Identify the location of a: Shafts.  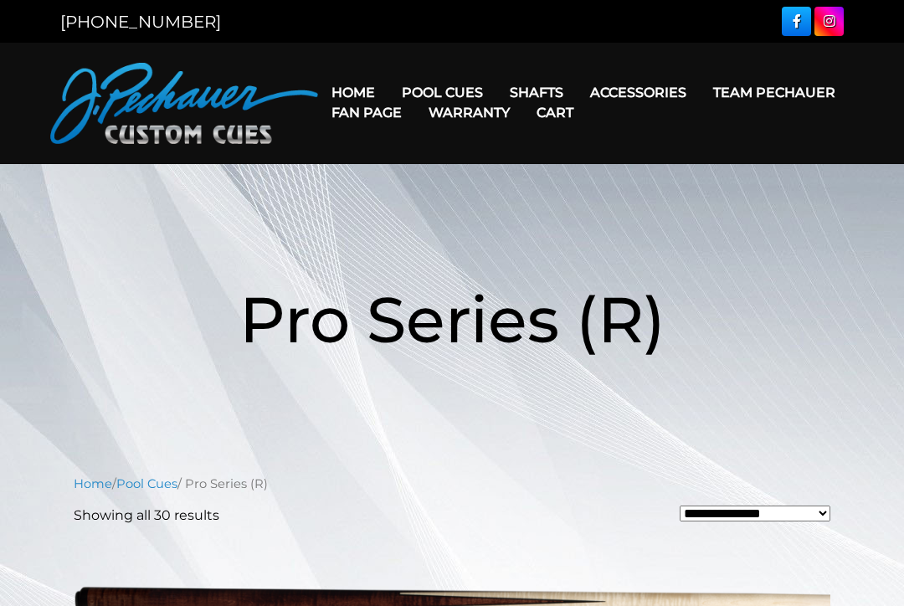
(537, 92).